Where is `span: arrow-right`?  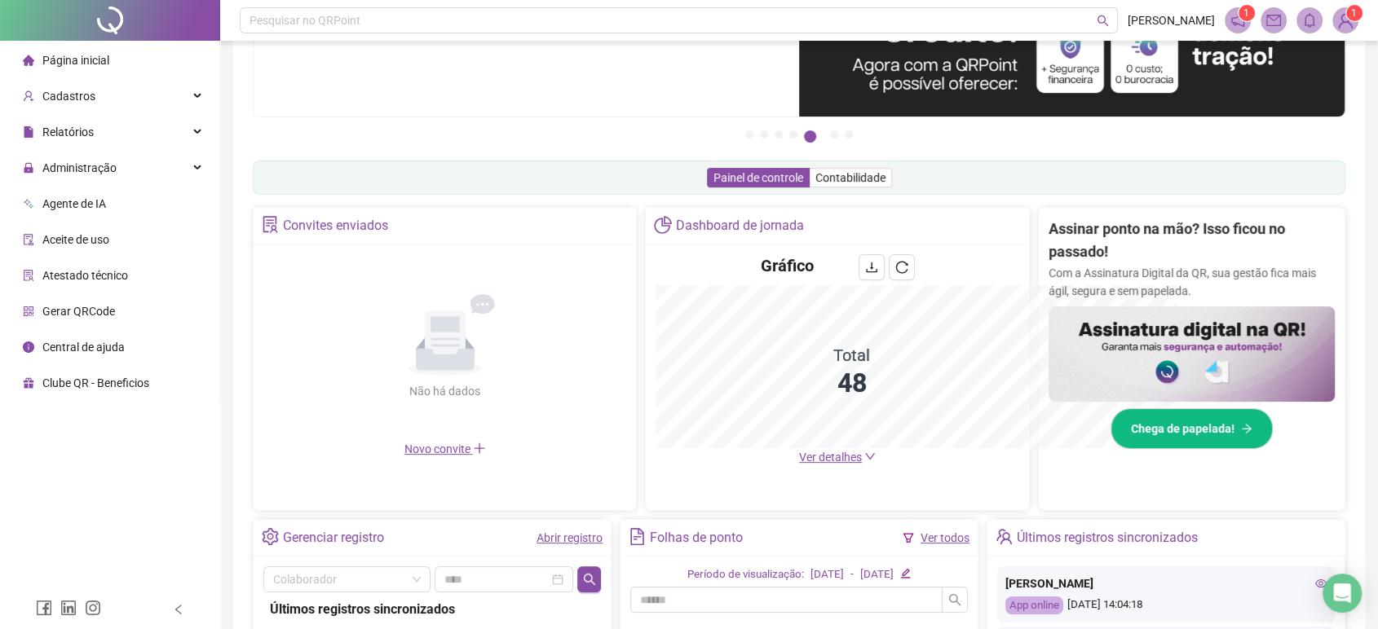
span: arrow-right is located at coordinates (1246, 429).